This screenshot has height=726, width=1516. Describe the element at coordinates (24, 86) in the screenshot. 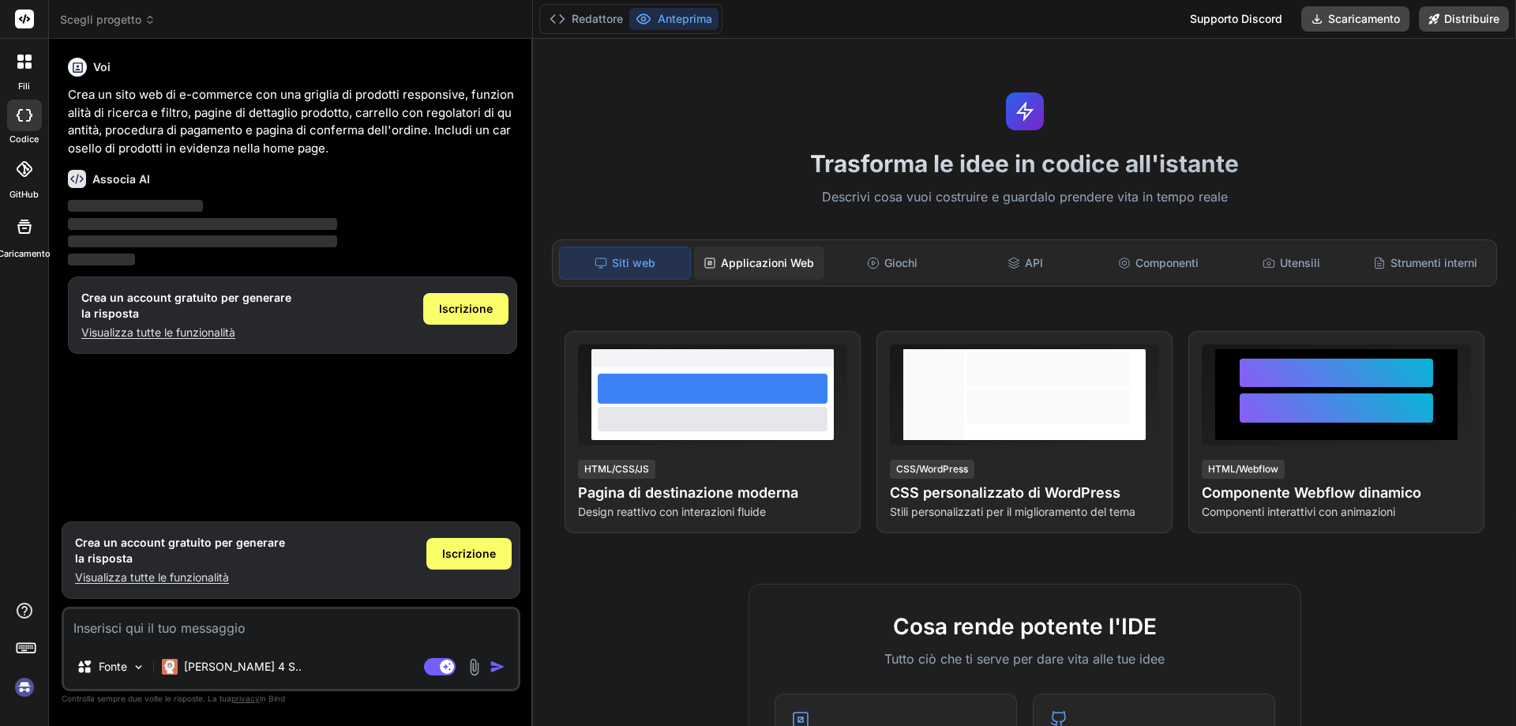

I see `font: fili` at that location.